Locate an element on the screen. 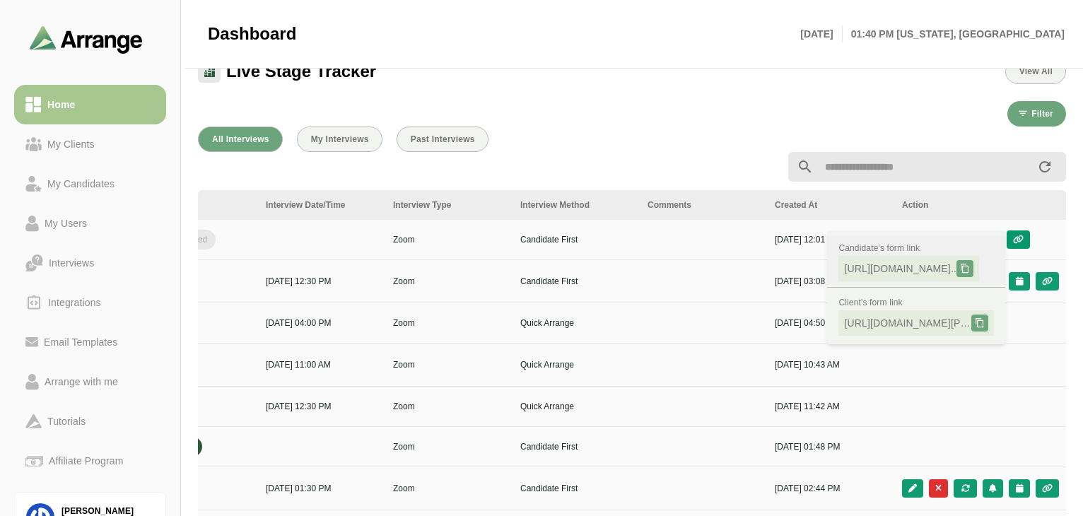 The width and height of the screenshot is (1083, 516). div: Interview Method is located at coordinates (575, 205).